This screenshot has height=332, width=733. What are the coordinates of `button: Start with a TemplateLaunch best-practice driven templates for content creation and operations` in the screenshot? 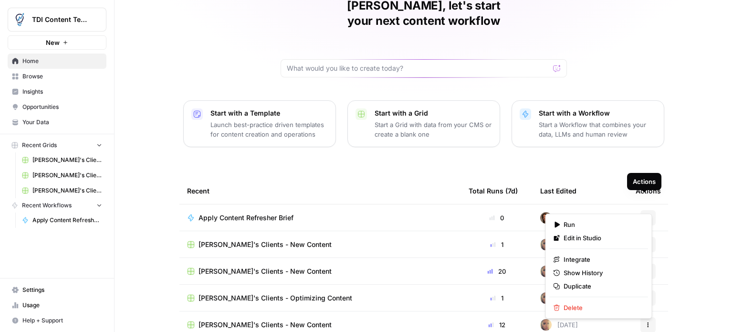 It's located at (260, 124).